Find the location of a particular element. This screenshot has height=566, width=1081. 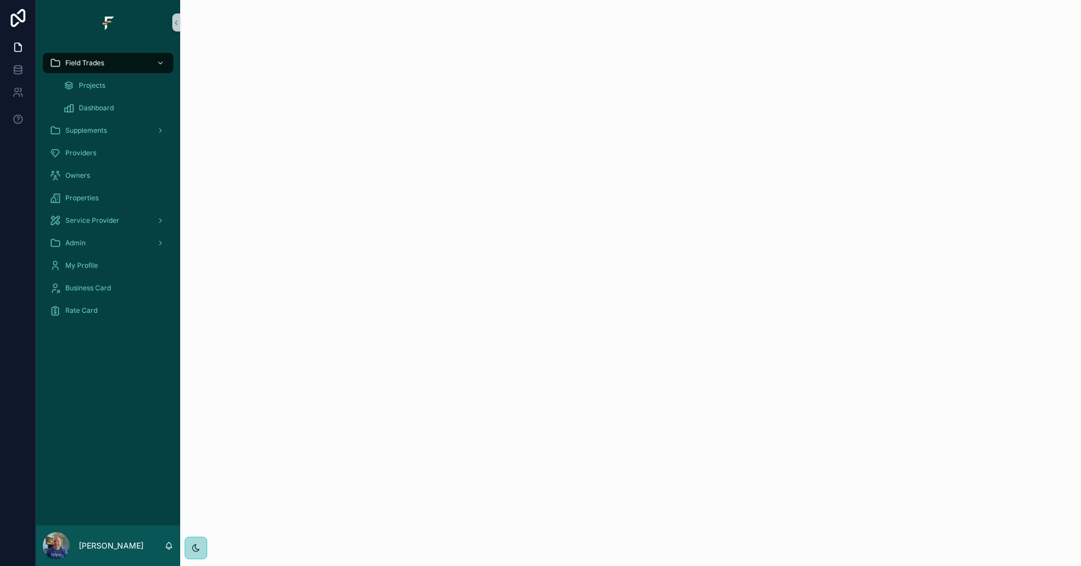

a: Providers is located at coordinates (108, 153).